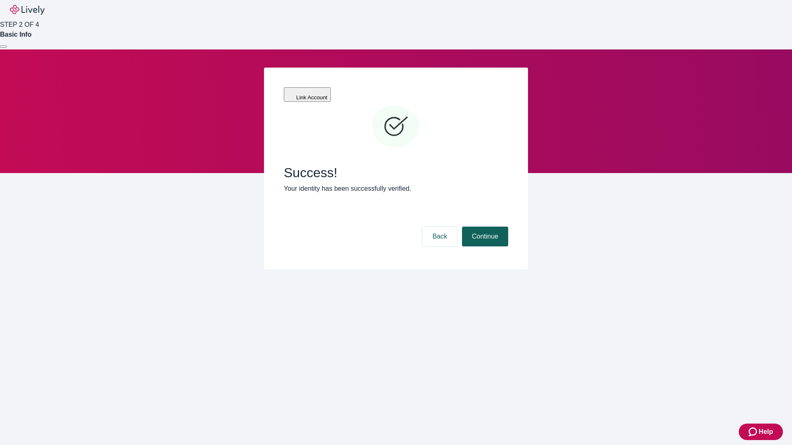 The width and height of the screenshot is (792, 445). Describe the element at coordinates (396, 189) in the screenshot. I see `p: Your identity has been successfully verified.` at that location.